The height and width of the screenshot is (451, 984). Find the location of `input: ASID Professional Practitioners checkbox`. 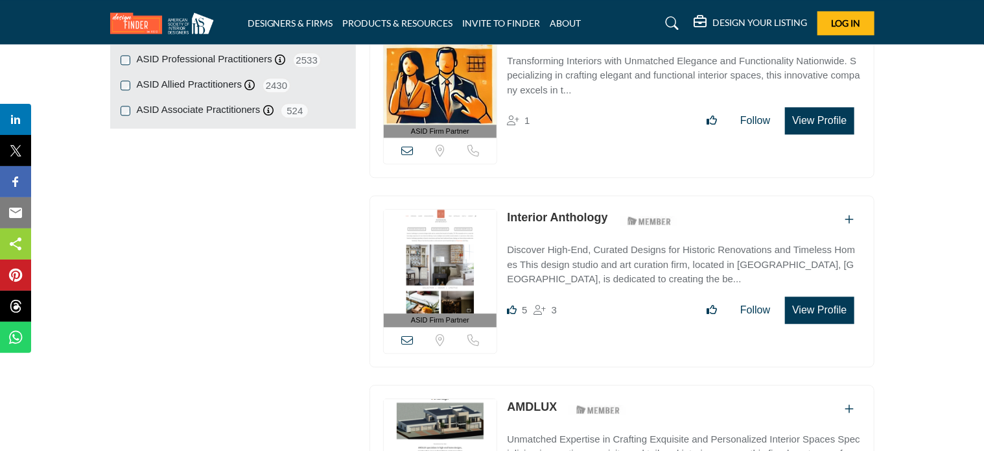

input: ASID Professional Practitioners checkbox is located at coordinates (125, 60).